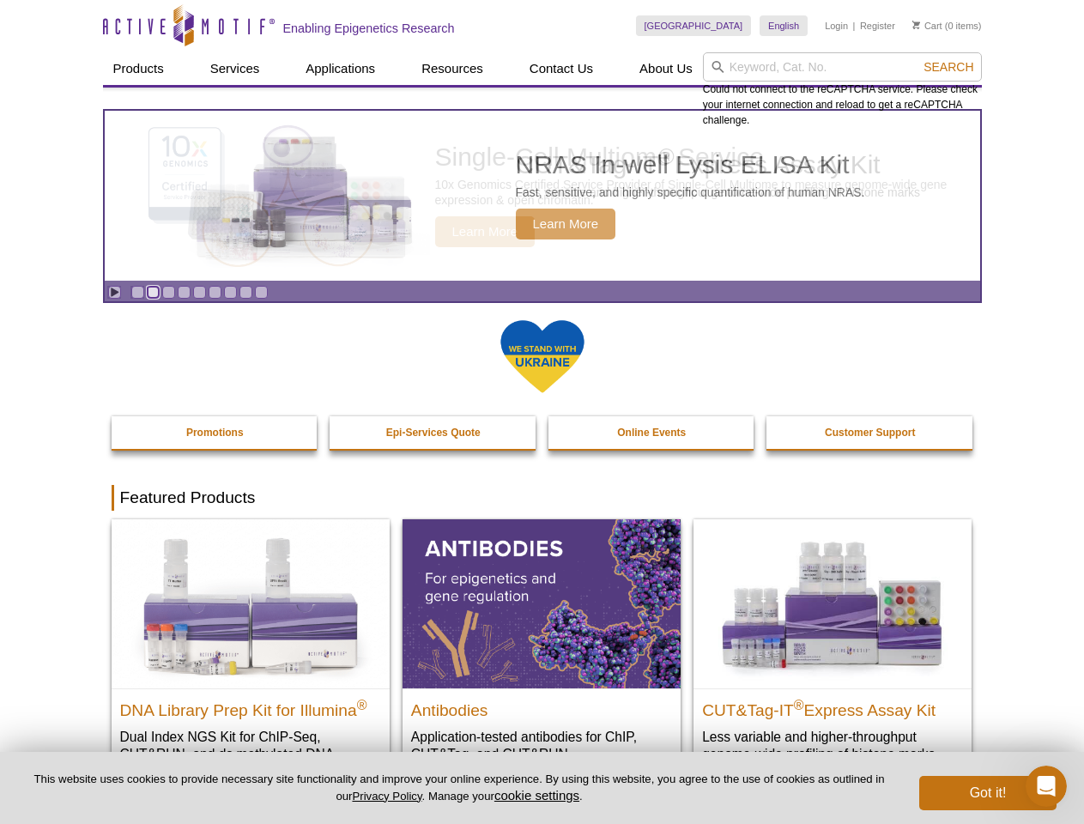 This screenshot has height=824, width=1084. What do you see at coordinates (138, 69) in the screenshot?
I see `a: Products` at bounding box center [138, 69].